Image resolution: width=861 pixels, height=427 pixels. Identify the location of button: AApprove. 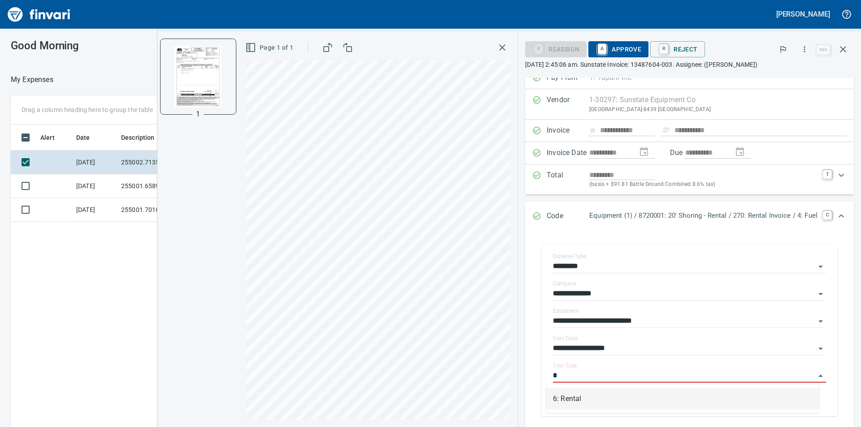
(618, 49).